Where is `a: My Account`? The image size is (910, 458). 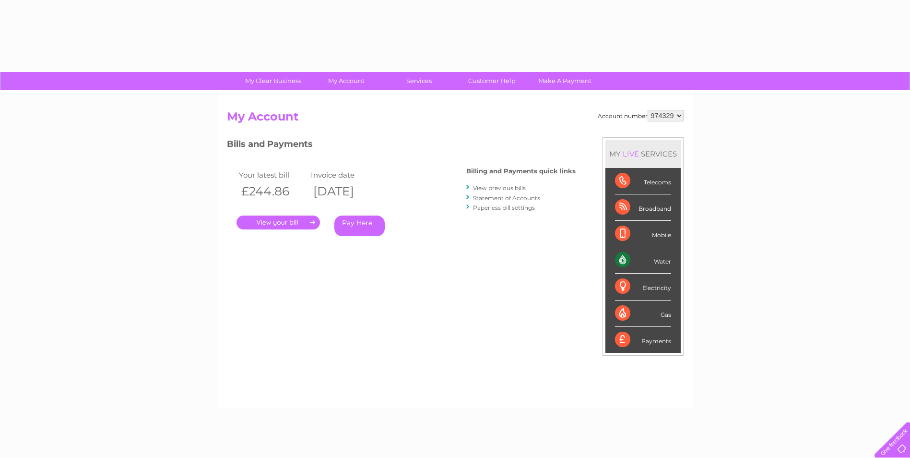 a: My Account is located at coordinates (346, 81).